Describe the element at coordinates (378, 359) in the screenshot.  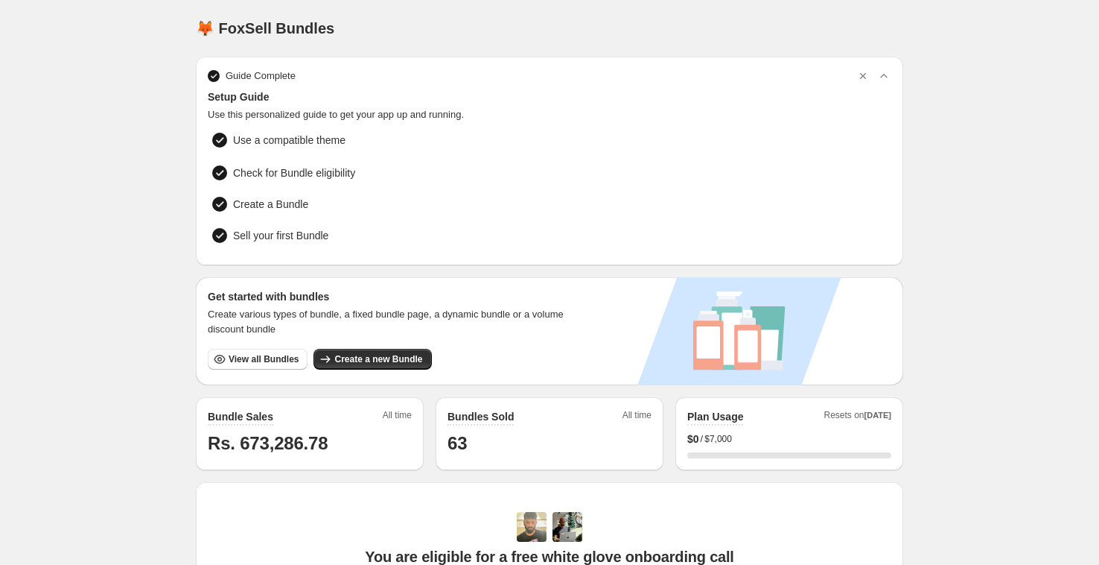
I see `span: Create a new Bundle` at that location.